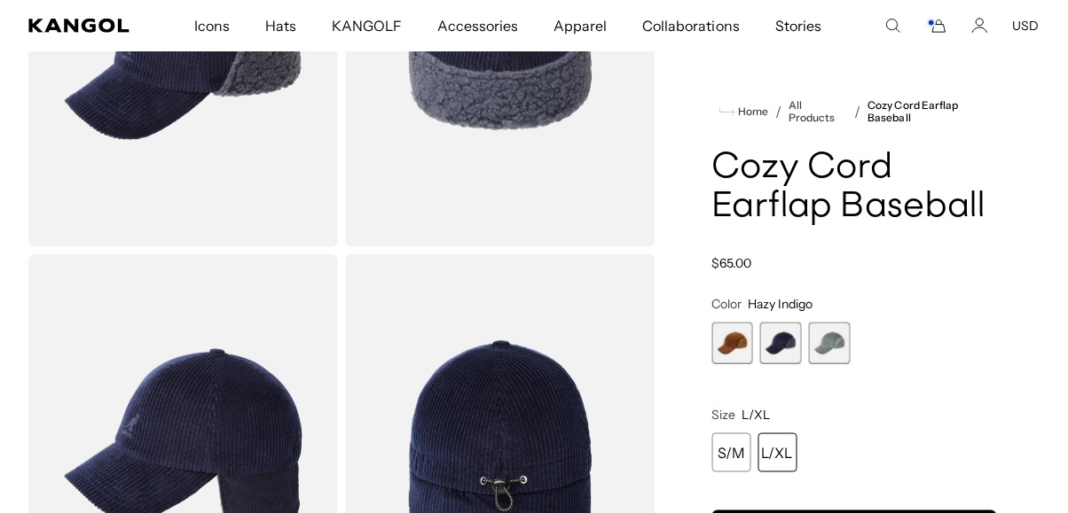 The width and height of the screenshot is (1068, 513). What do you see at coordinates (936, 26) in the screenshot?
I see `button: Cart` at bounding box center [936, 26].